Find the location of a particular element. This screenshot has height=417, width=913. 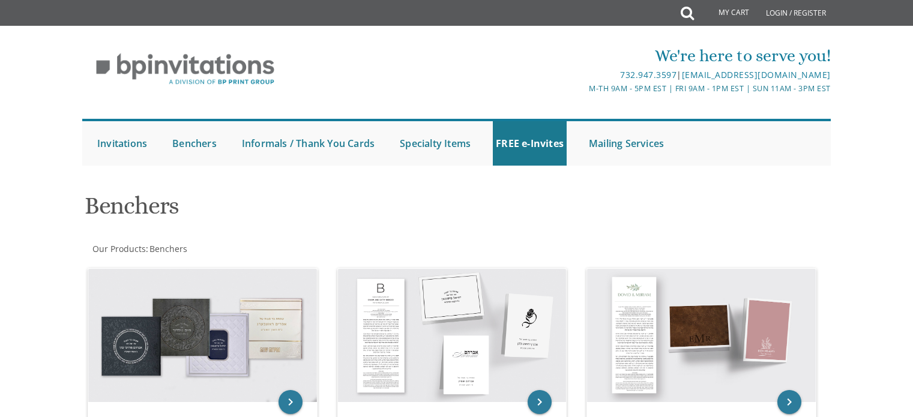

div: M-Th 9am - 5pm EST | Fri 9am - 1pm EST | Sun 11am - 3pm EST is located at coordinates (582, 88).